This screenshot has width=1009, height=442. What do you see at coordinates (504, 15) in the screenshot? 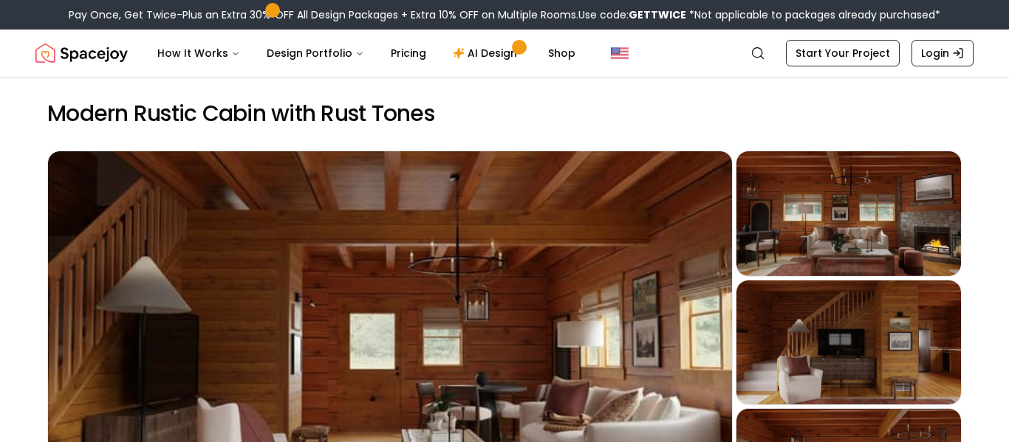
I see `div: Pay Once, Get Twice-Plus an Extra 30% OFF All Design Packages + Extra 10% OFF on Multiple Rooms.` at bounding box center [504, 15].